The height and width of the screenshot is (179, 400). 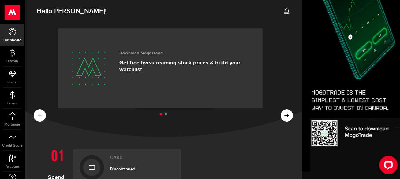 What do you see at coordinates (142, 159) in the screenshot?
I see `h2: Card` at bounding box center [142, 159].